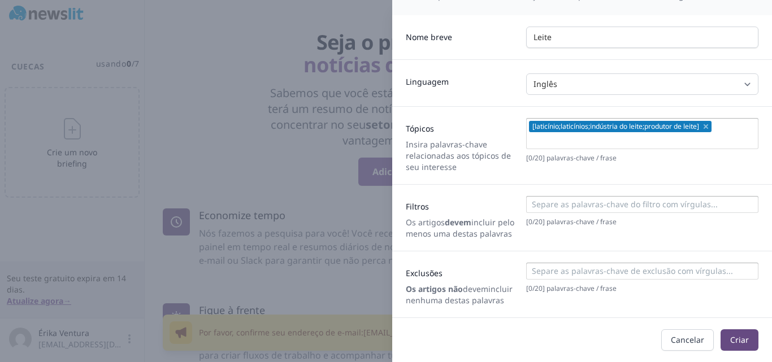 This screenshot has width=772, height=362. What do you see at coordinates (739, 340) in the screenshot?
I see `font: Criar` at bounding box center [739, 340].